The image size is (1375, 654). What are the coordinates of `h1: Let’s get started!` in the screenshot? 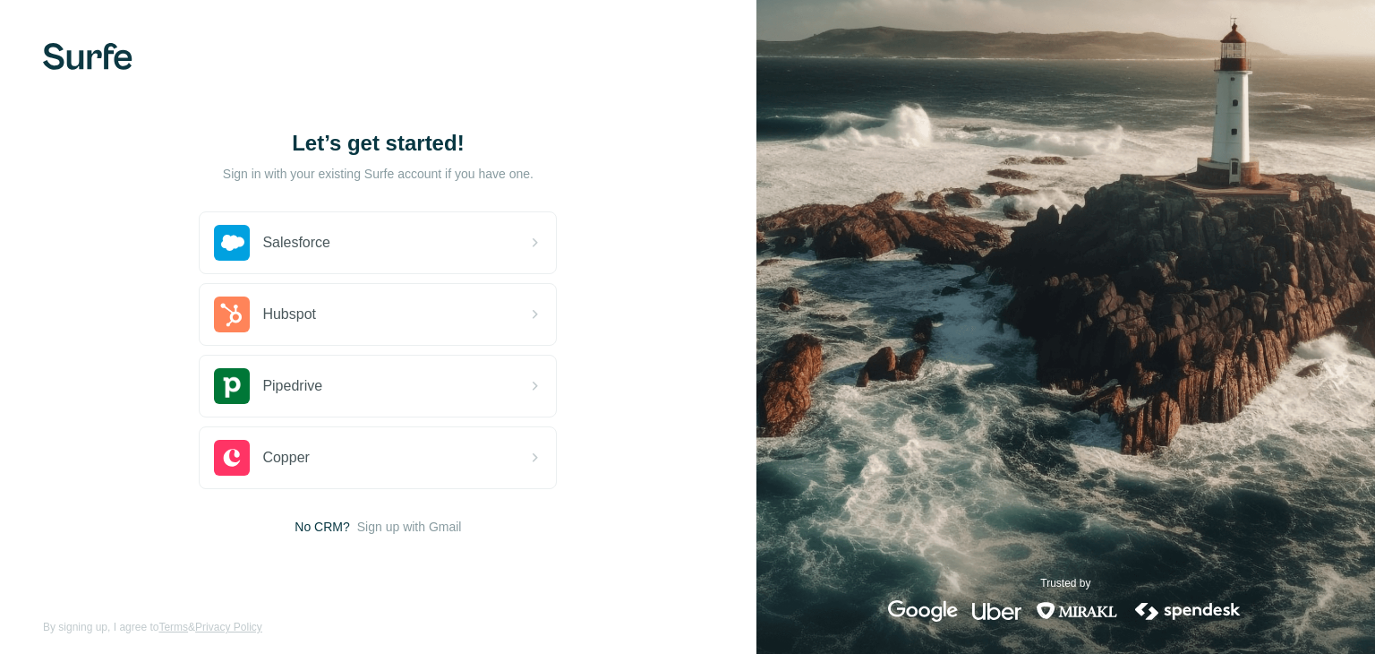 It's located at (378, 143).